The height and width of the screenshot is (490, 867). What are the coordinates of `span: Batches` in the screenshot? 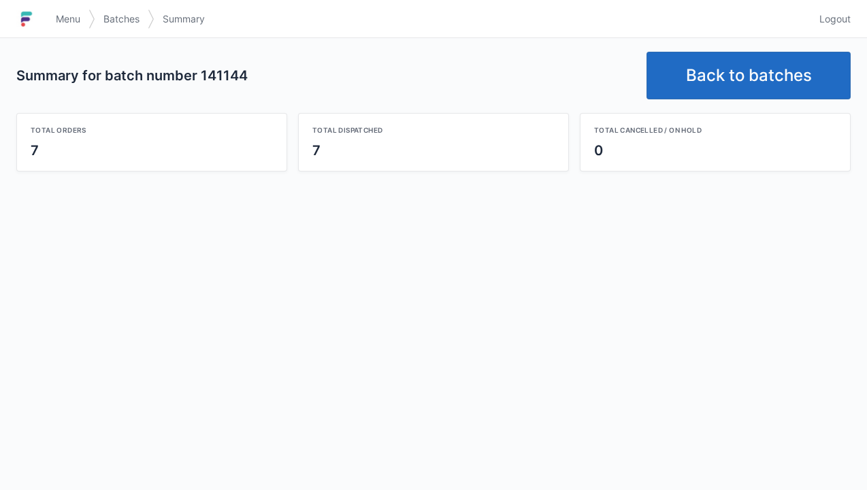 It's located at (121, 19).